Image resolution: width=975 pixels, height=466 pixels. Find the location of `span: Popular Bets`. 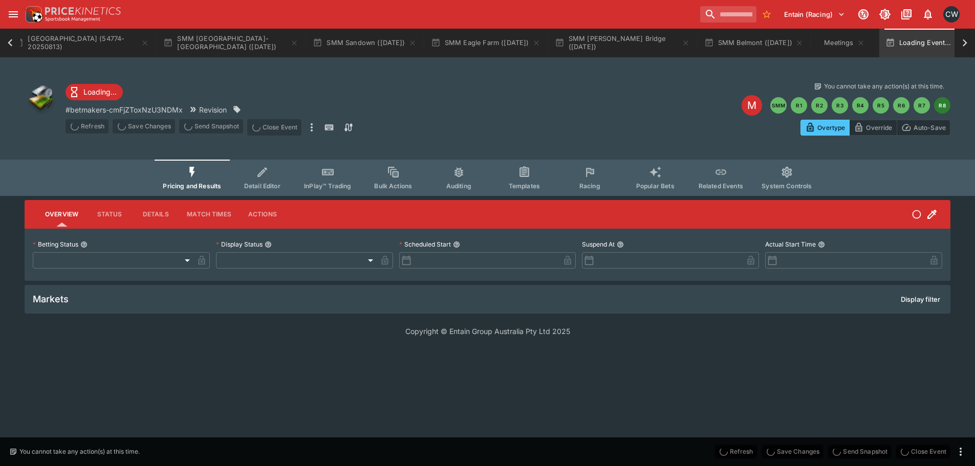

span: Popular Bets is located at coordinates (655, 186).